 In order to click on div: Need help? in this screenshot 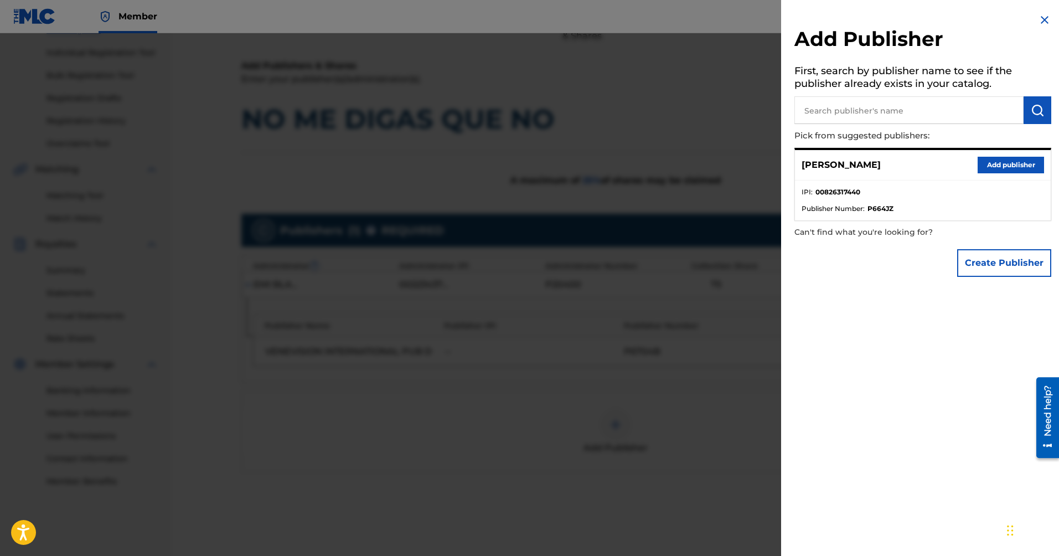, I will do `click(19, 38)`.